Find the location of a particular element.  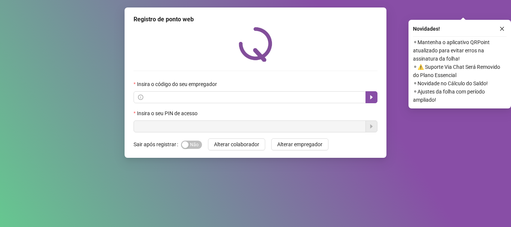

button: Alterar empregador is located at coordinates (299, 144).